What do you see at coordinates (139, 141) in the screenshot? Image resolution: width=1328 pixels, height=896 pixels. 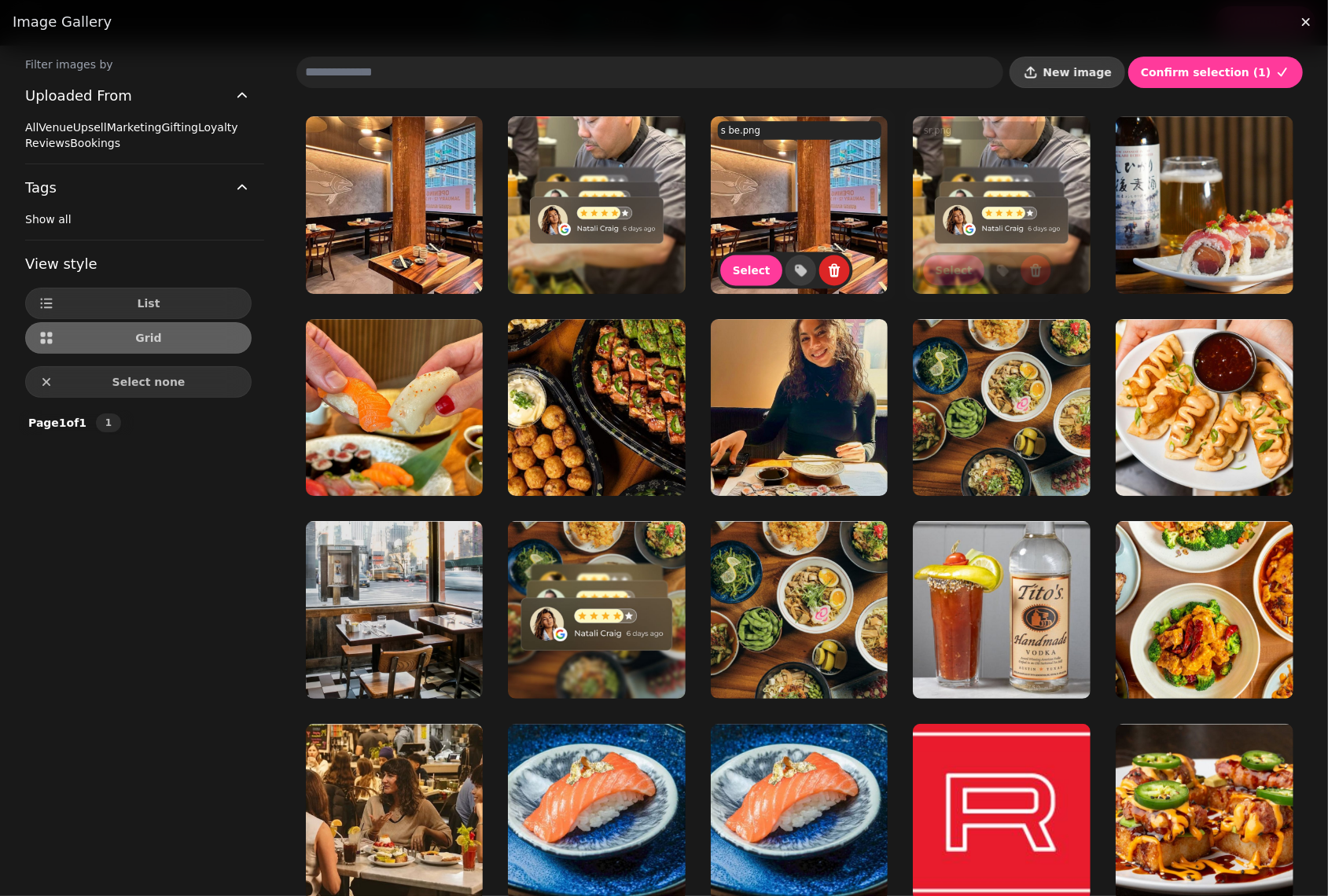 I see `div: Uploaded From` at bounding box center [139, 141].